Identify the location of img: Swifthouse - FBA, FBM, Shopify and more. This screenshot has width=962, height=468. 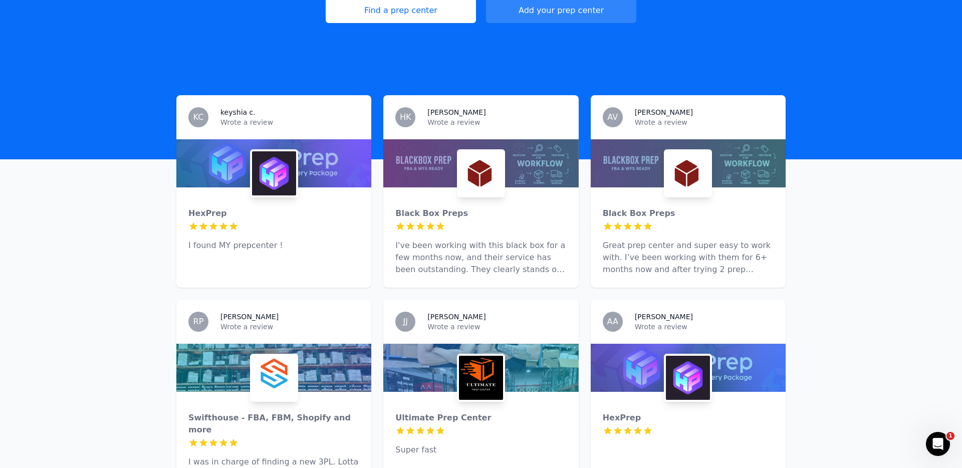
(274, 378).